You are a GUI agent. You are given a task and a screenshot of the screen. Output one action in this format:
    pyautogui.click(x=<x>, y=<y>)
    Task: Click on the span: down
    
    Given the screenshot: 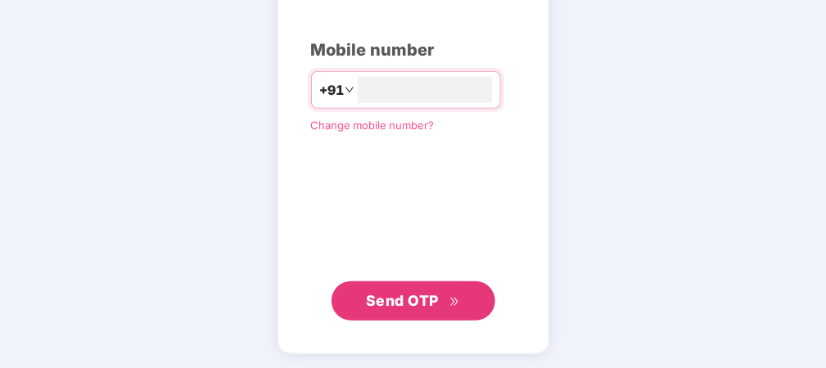 What is the action you would take?
    pyautogui.click(x=349, y=90)
    